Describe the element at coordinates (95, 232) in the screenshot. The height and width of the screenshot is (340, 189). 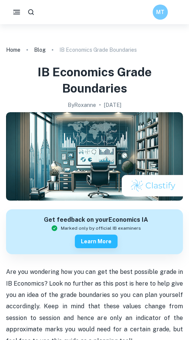
I see `a: Get feedback on yourEconomics IAMarked only by official IB examinersLearn more` at that location.